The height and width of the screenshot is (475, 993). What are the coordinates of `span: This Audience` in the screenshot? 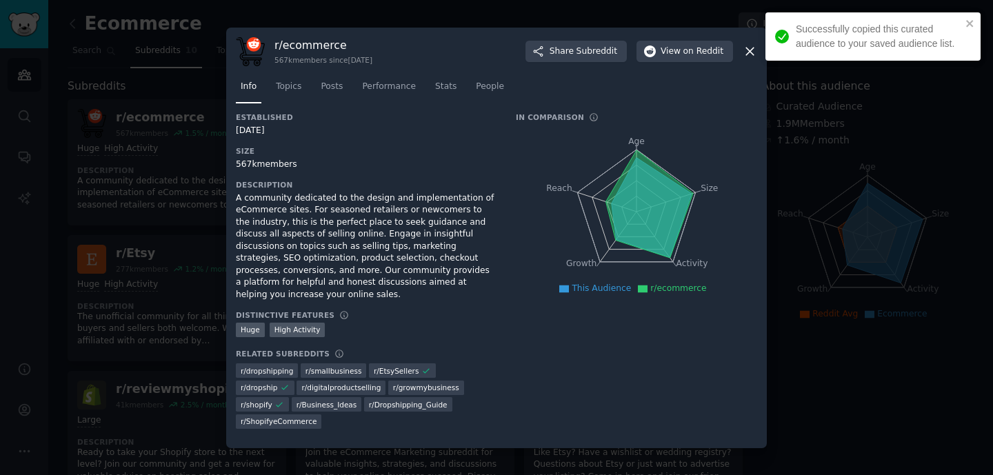 It's located at (601, 288).